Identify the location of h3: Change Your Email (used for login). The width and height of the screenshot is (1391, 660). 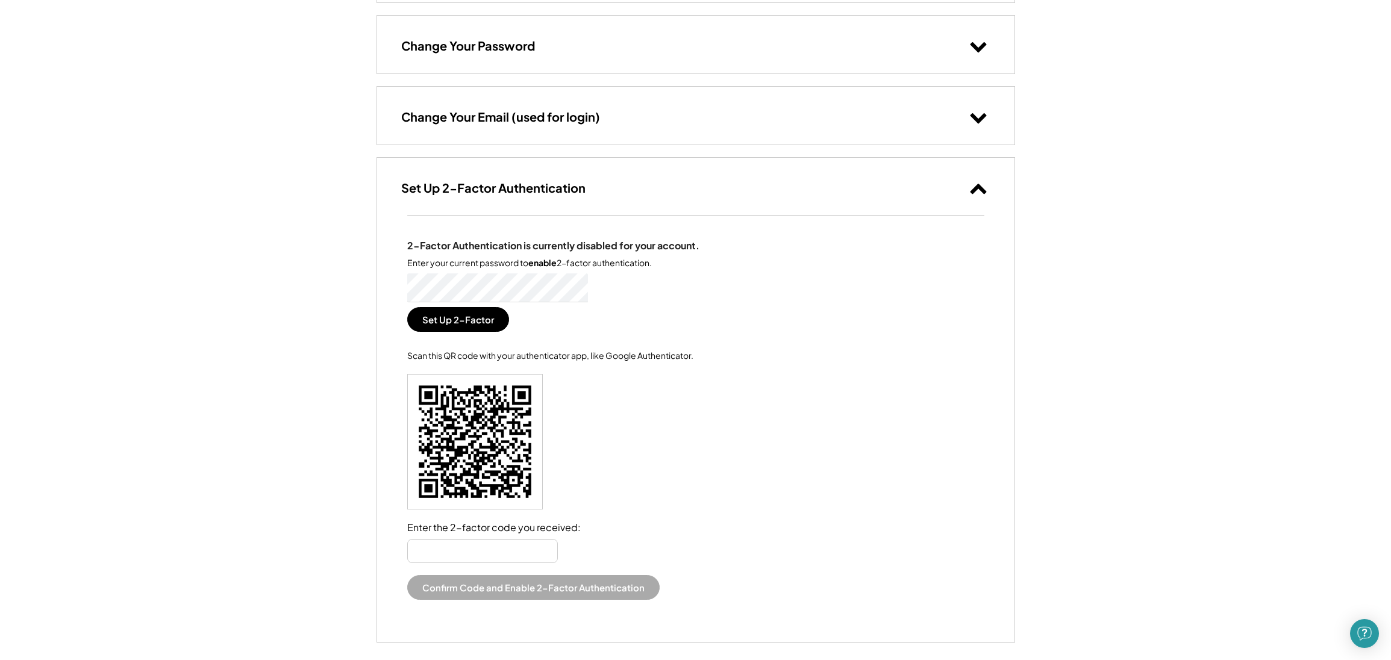
(500, 117).